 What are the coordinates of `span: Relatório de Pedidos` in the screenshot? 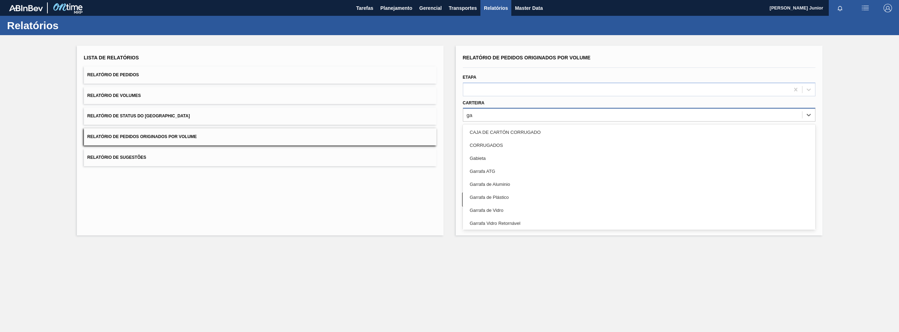 It's located at (113, 75).